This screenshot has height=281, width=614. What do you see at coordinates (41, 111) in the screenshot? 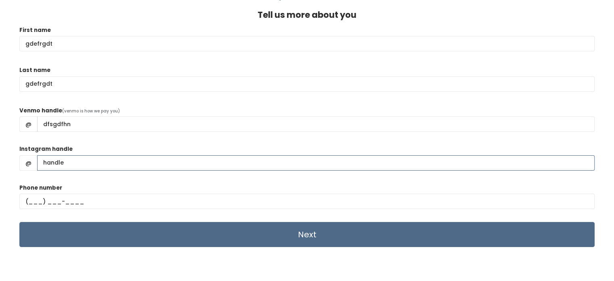
I see `label: Venmo handle` at bounding box center [41, 111].